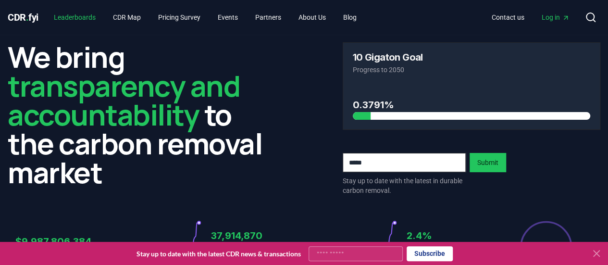 The height and width of the screenshot is (265, 608). I want to click on a: CDR Map, so click(127, 17).